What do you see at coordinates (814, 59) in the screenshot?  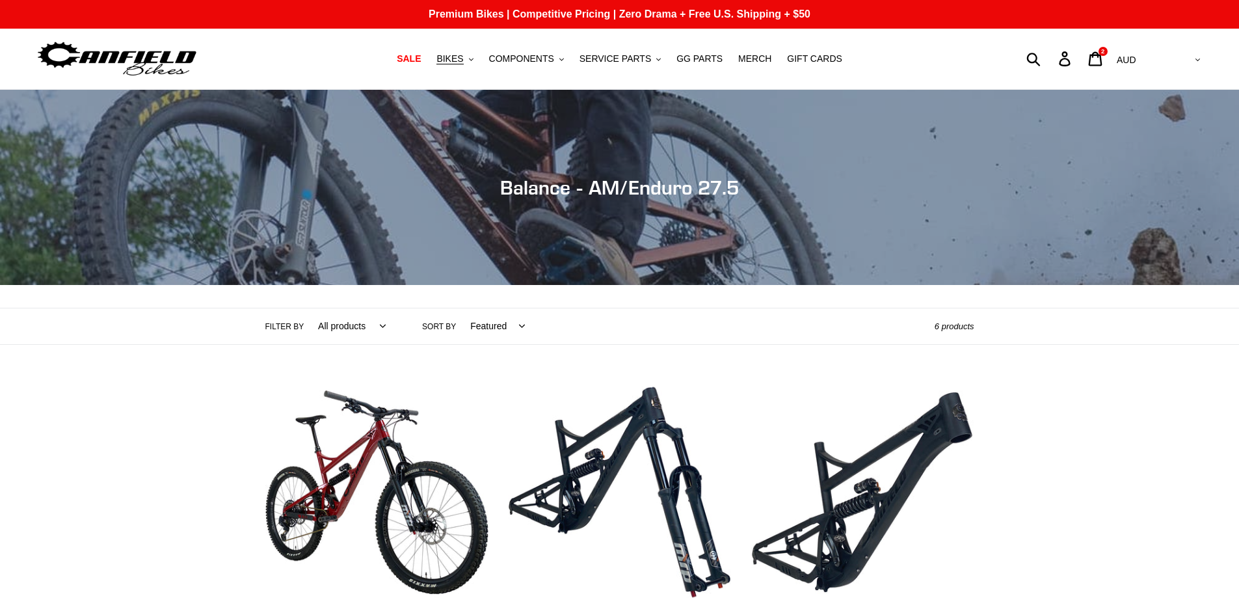 I see `a: GIFT CARDS` at bounding box center [814, 59].